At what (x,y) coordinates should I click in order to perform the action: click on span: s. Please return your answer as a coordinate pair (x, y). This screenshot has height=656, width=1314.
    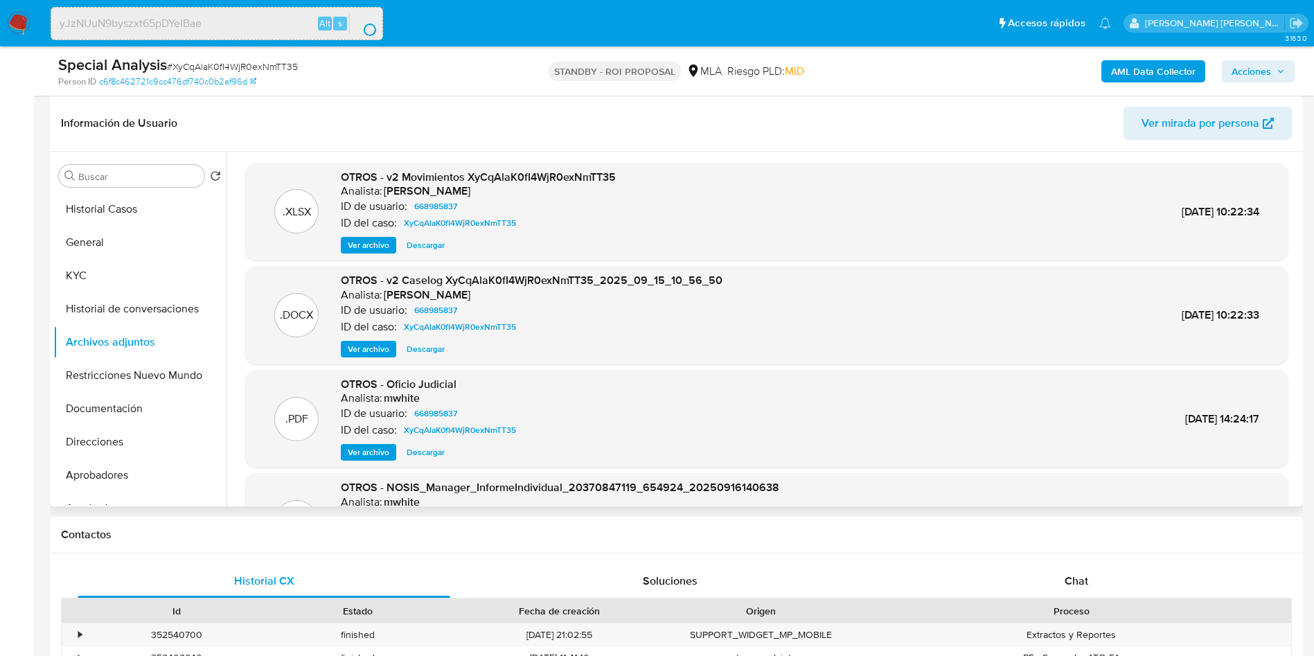
    Looking at the image, I should click on (340, 23).